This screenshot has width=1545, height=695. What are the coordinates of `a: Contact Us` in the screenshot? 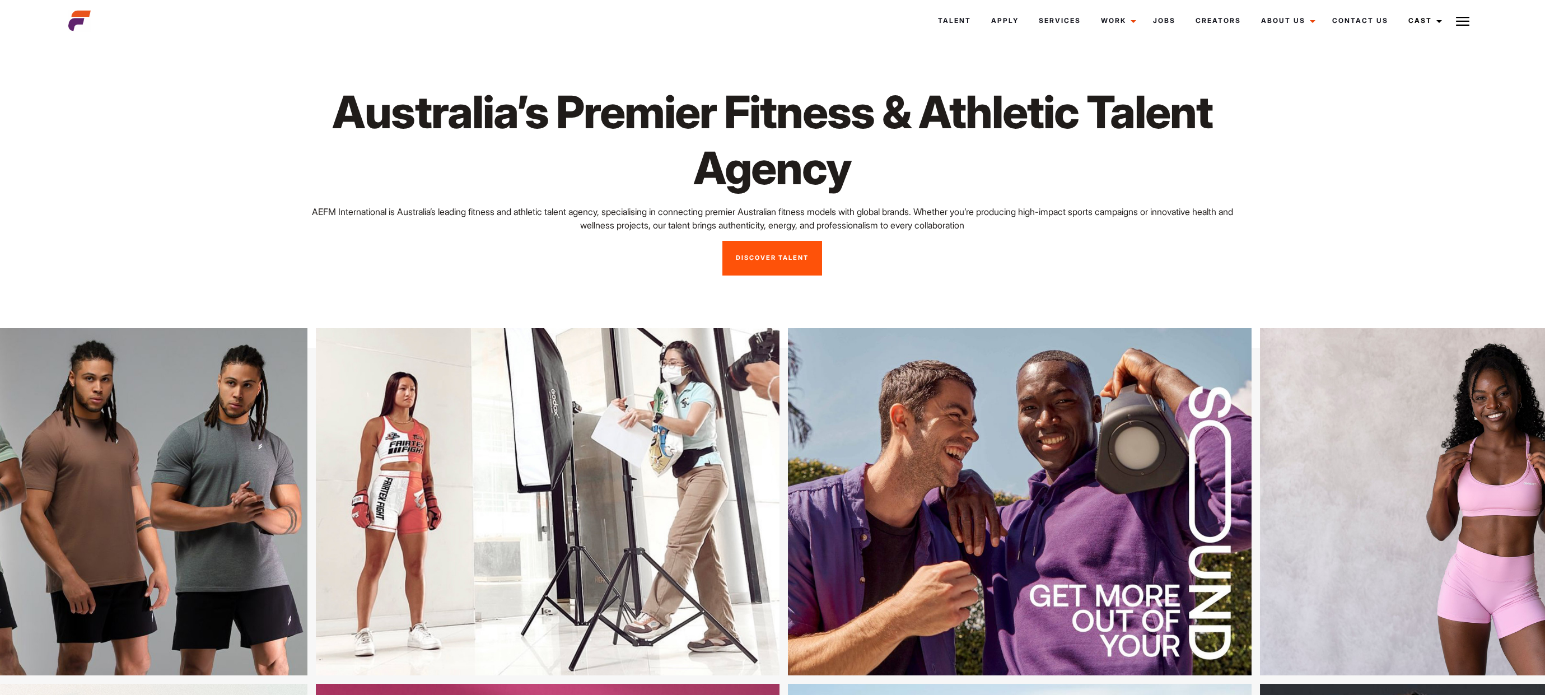 It's located at (1360, 21).